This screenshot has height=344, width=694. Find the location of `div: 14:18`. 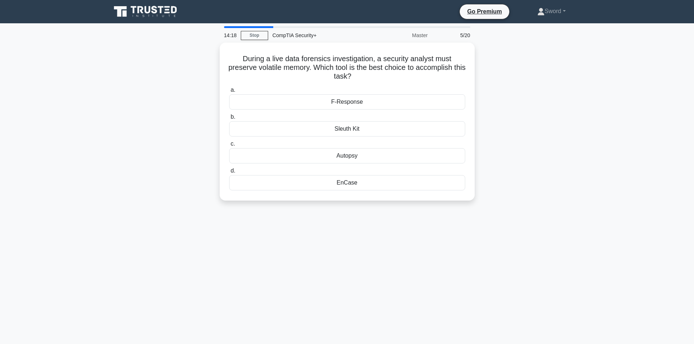

div: 14:18 is located at coordinates (230, 35).